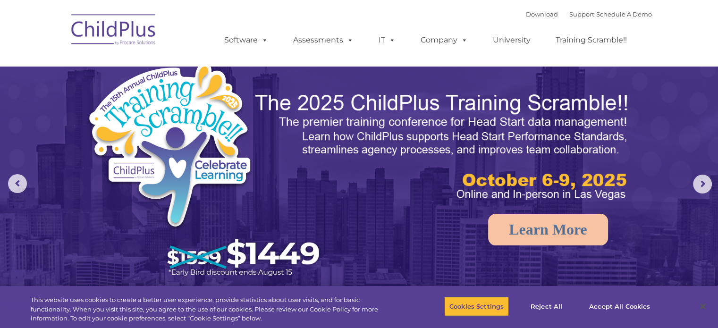 The height and width of the screenshot is (328, 718). I want to click on a: Download, so click(542, 14).